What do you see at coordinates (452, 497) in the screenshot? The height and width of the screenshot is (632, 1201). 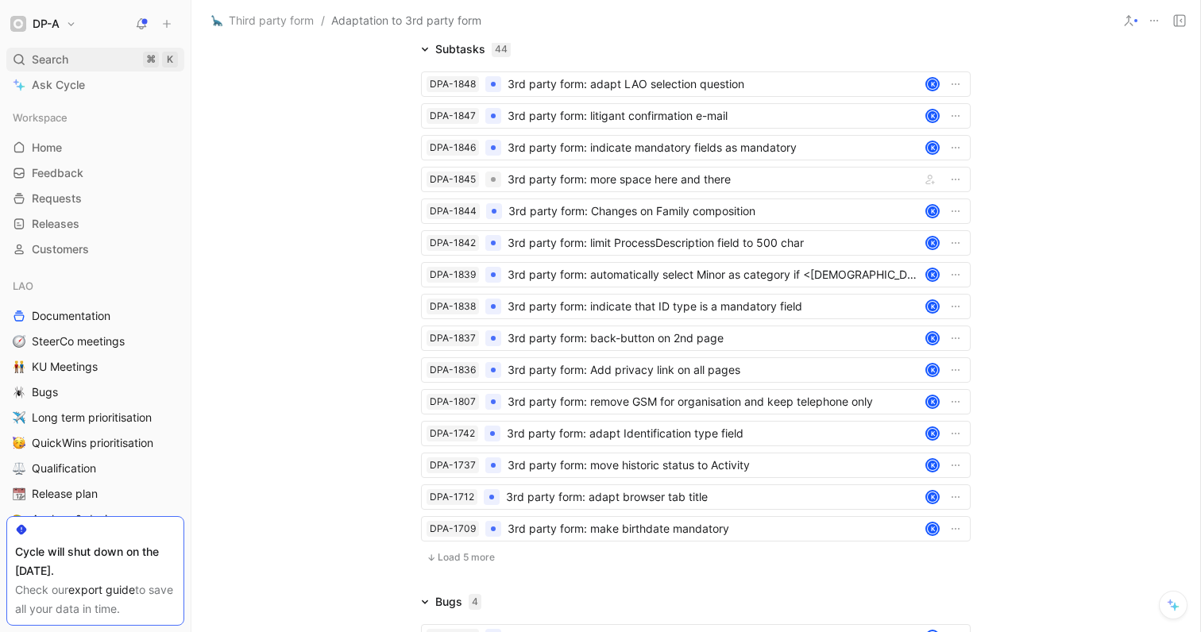 I see `div: DPA-1712` at bounding box center [452, 497].